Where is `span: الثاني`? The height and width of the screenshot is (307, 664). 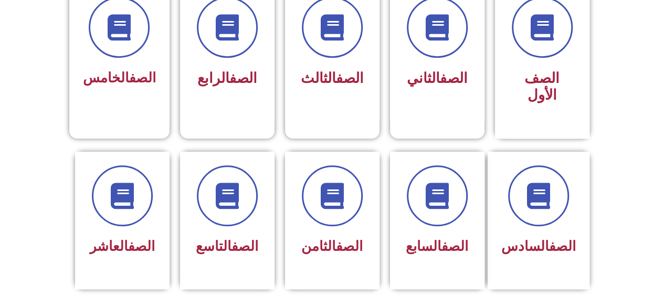
span: الثاني is located at coordinates (437, 78).